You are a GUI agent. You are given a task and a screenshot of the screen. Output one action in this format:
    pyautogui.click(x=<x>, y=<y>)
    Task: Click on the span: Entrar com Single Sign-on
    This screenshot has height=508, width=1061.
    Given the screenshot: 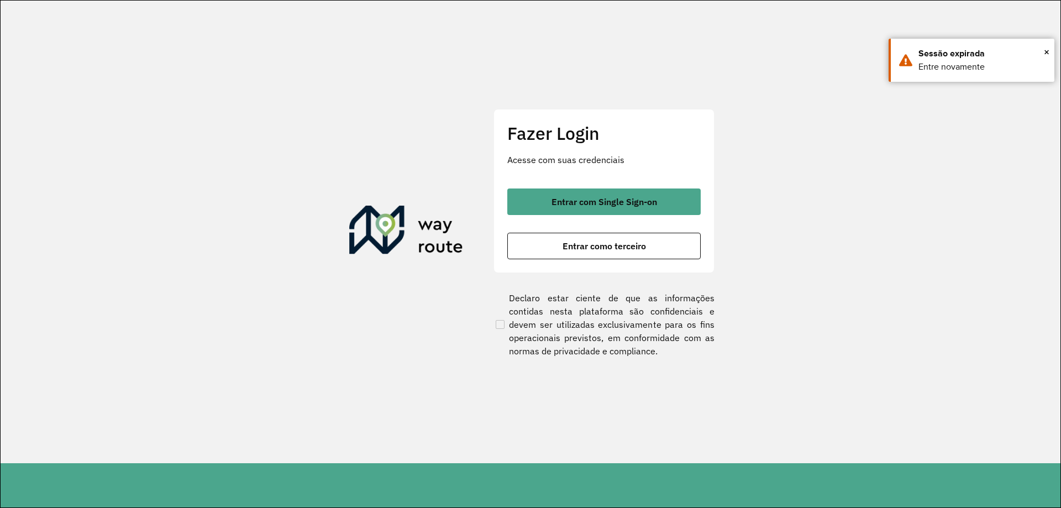 What is the action you would take?
    pyautogui.click(x=604, y=202)
    